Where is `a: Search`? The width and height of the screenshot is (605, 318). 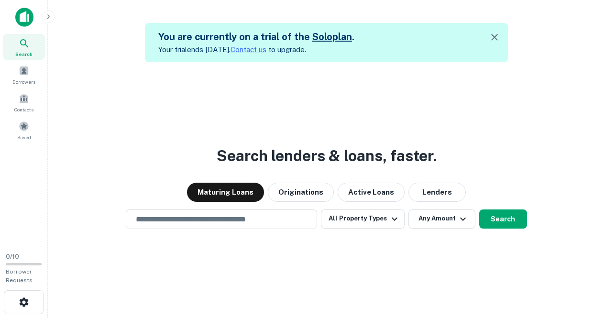 a: Search is located at coordinates (24, 47).